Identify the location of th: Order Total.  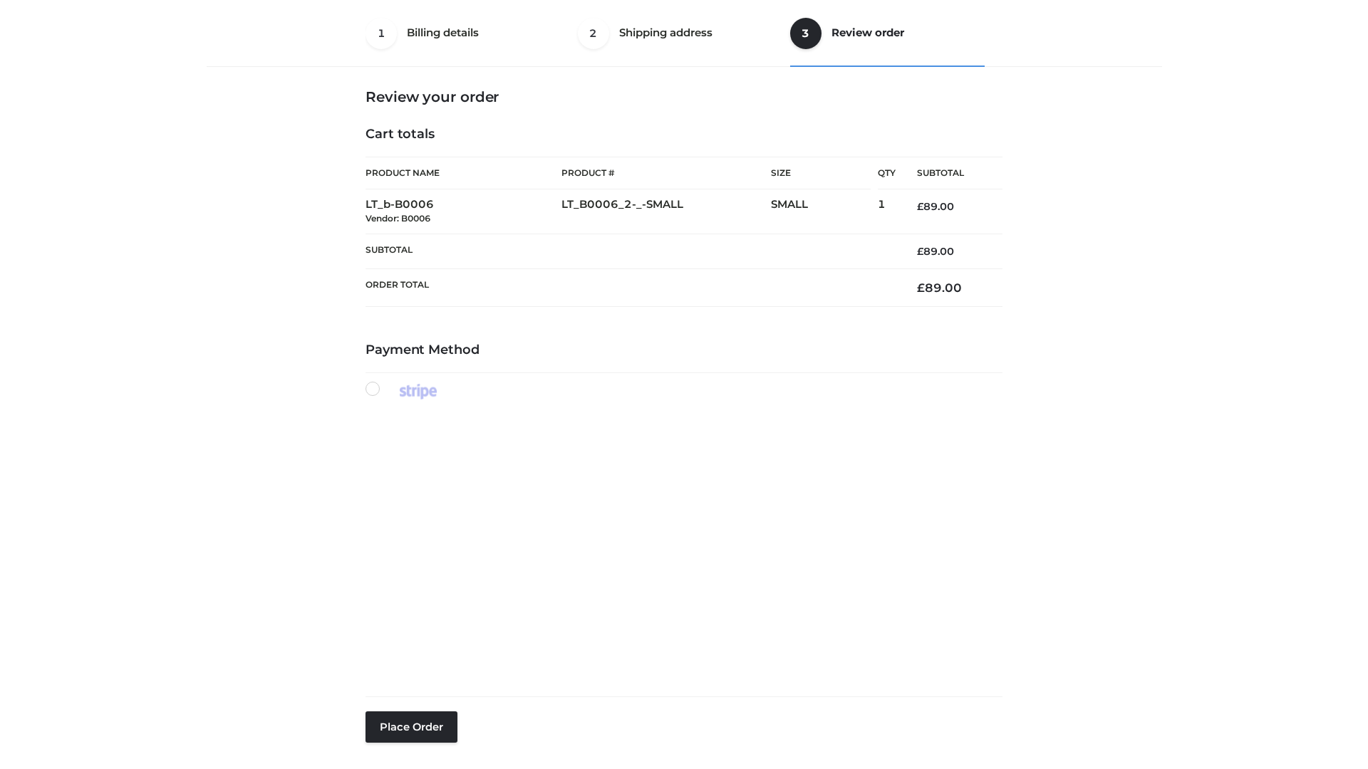
(631, 288).